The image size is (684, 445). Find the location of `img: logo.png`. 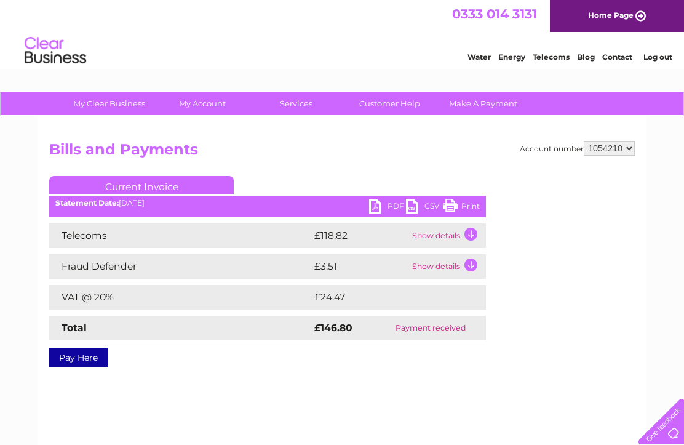

img: logo.png is located at coordinates (55, 50).